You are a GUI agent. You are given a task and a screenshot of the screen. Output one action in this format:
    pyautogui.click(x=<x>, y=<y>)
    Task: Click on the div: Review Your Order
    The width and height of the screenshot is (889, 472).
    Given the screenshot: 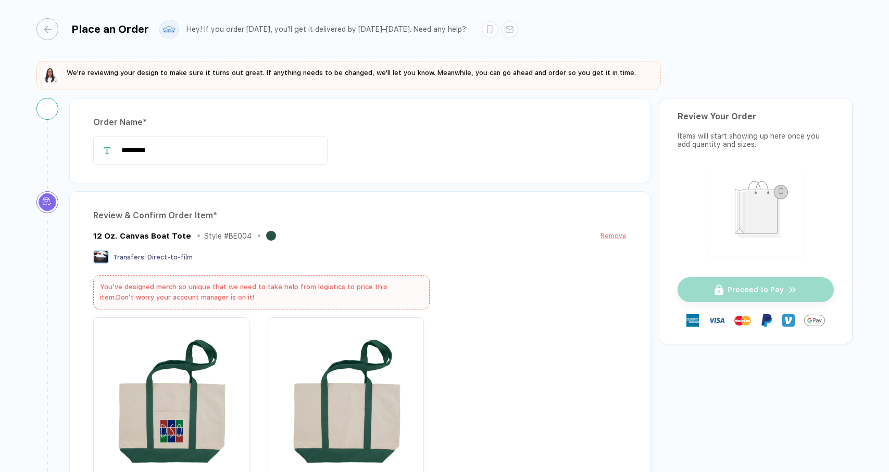 What is the action you would take?
    pyautogui.click(x=755, y=116)
    